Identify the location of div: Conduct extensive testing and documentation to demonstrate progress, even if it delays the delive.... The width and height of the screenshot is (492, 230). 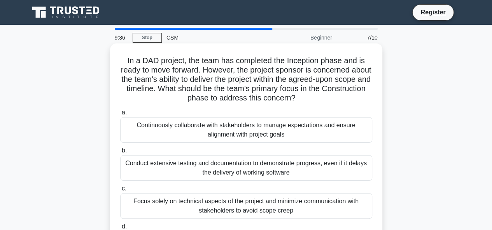
(246, 168).